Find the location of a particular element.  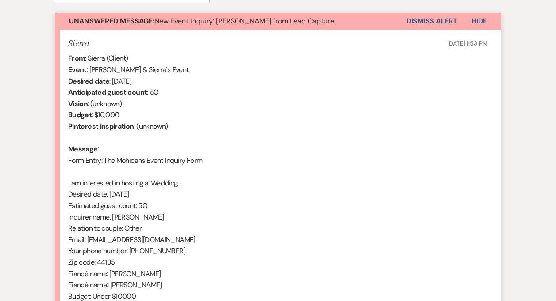

span: Hide is located at coordinates (479, 21).